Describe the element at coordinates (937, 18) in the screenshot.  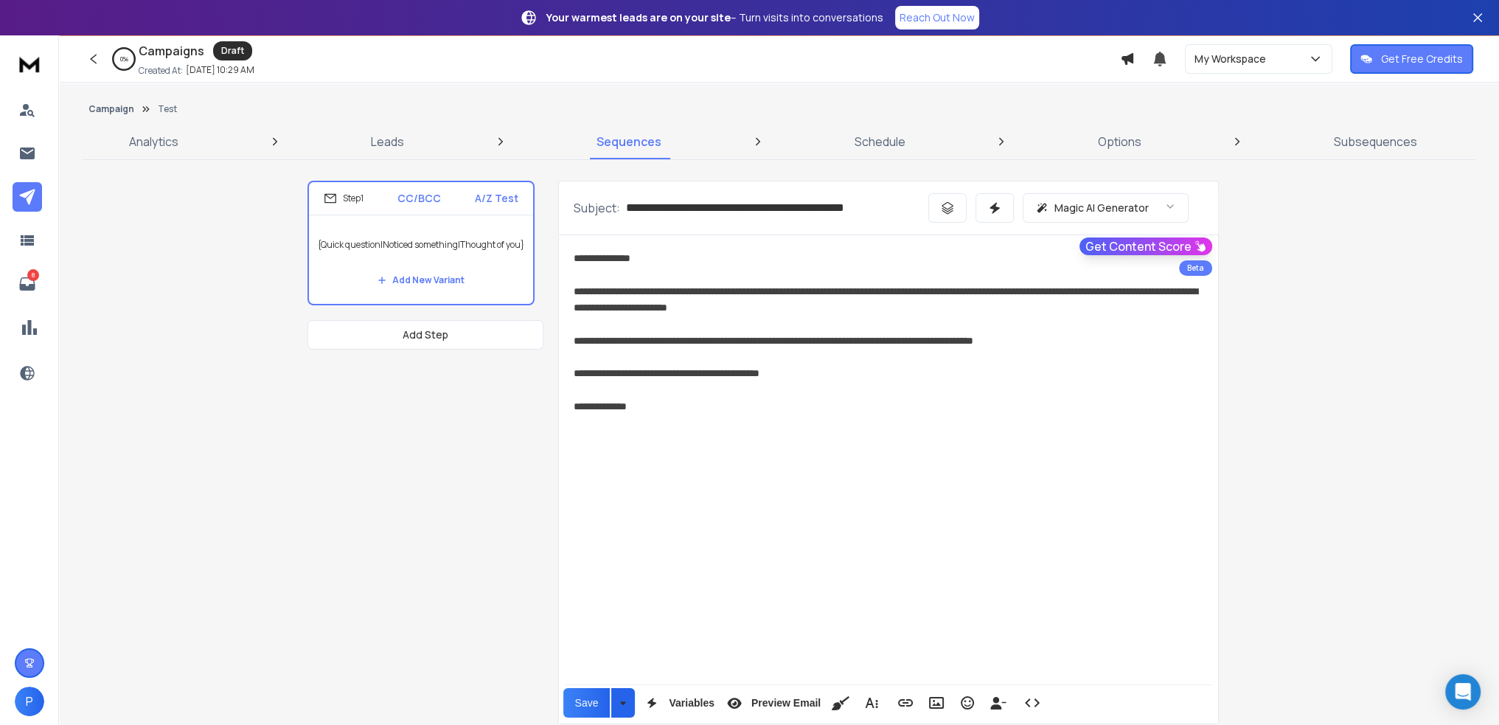
I see `p: Reach Out Now` at that location.